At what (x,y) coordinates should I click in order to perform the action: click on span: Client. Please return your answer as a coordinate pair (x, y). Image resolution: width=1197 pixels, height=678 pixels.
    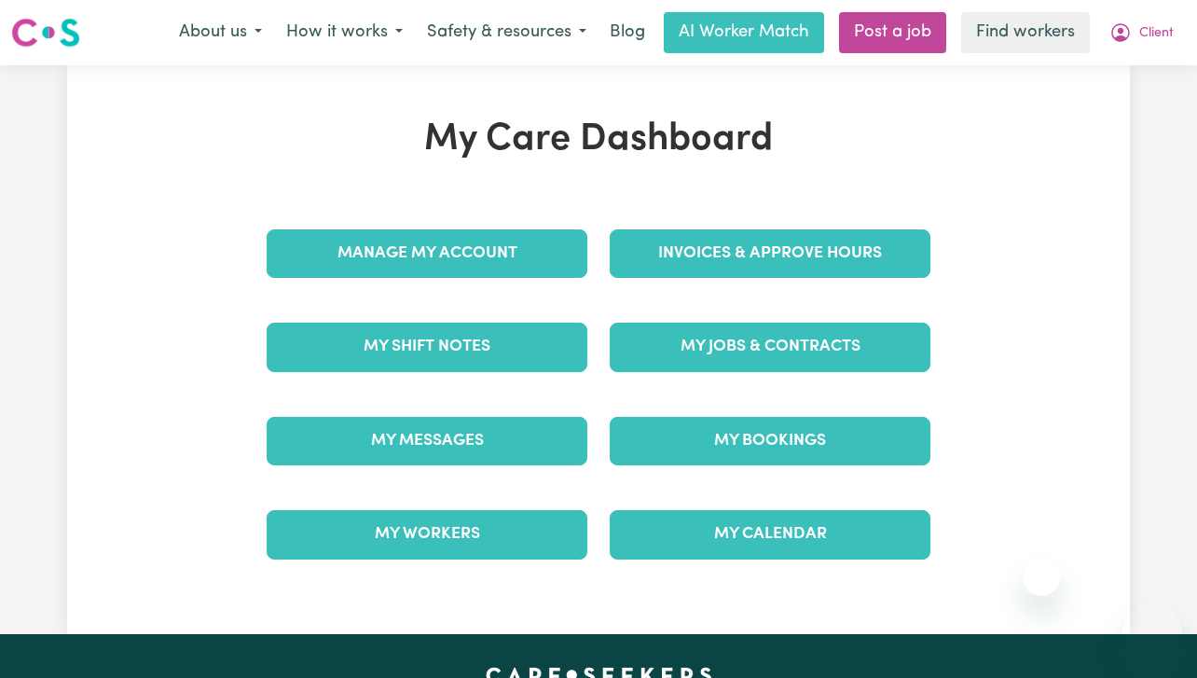
    Looking at the image, I should click on (1156, 34).